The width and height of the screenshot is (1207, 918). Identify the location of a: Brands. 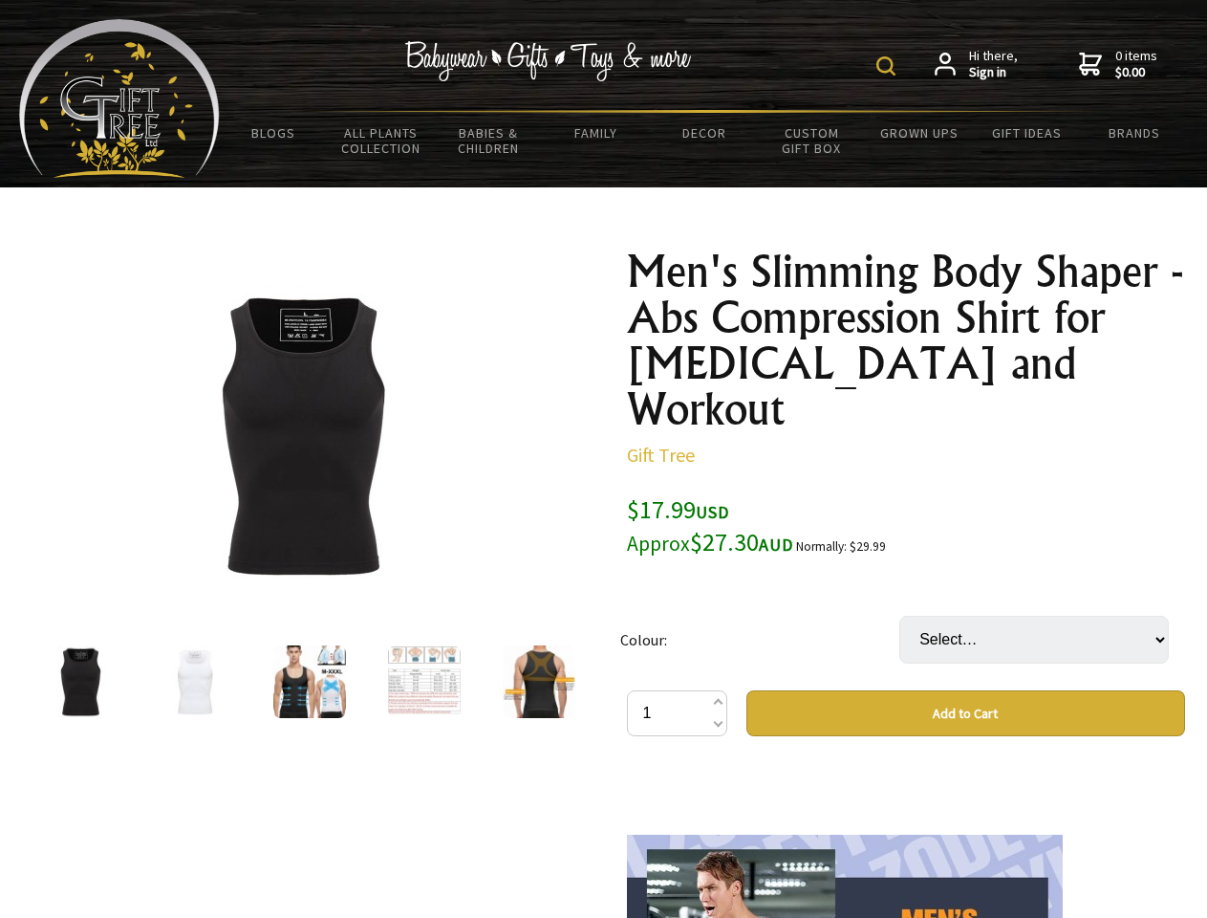
(1135, 133).